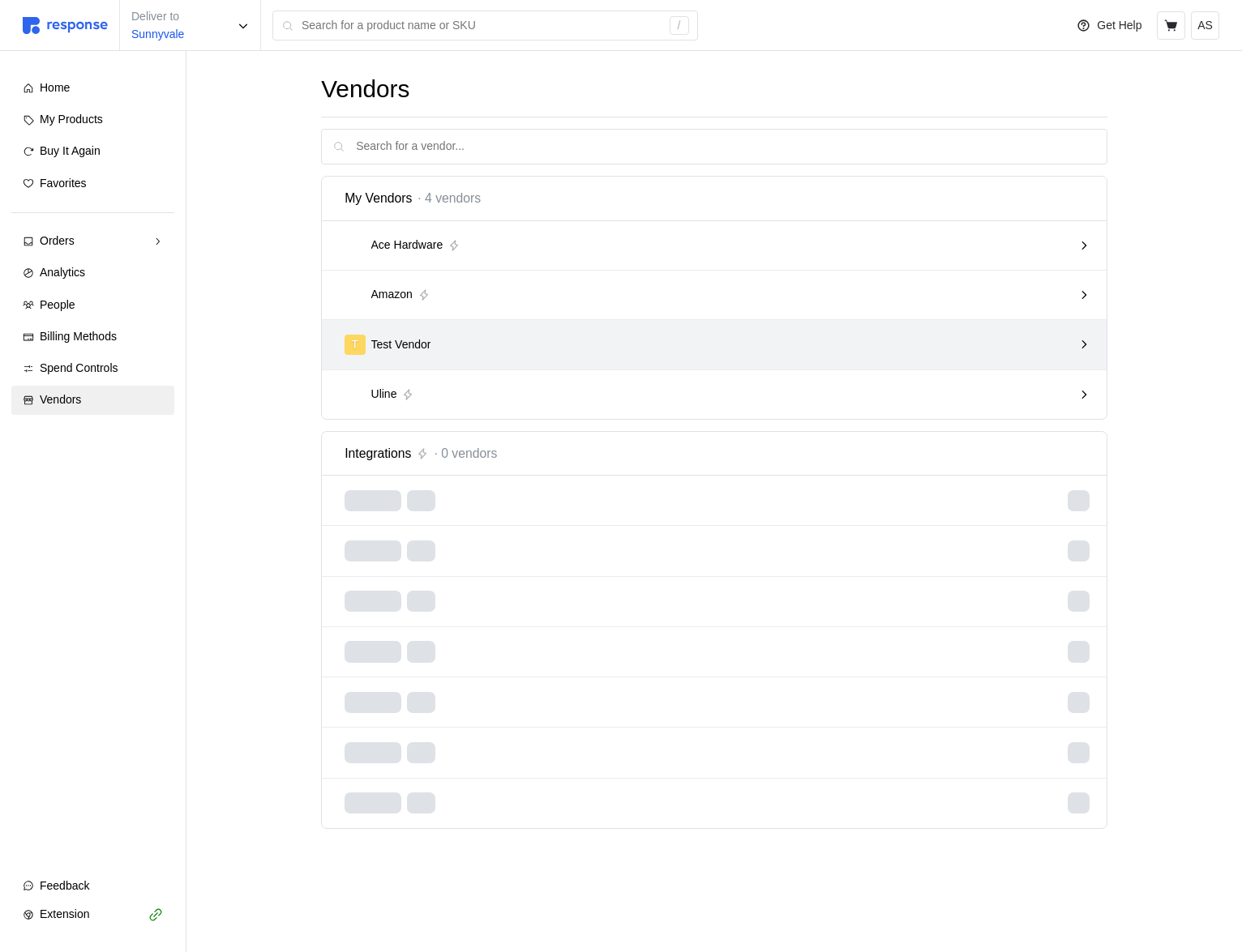 Image resolution: width=1242 pixels, height=952 pixels. I want to click on p: T, so click(355, 346).